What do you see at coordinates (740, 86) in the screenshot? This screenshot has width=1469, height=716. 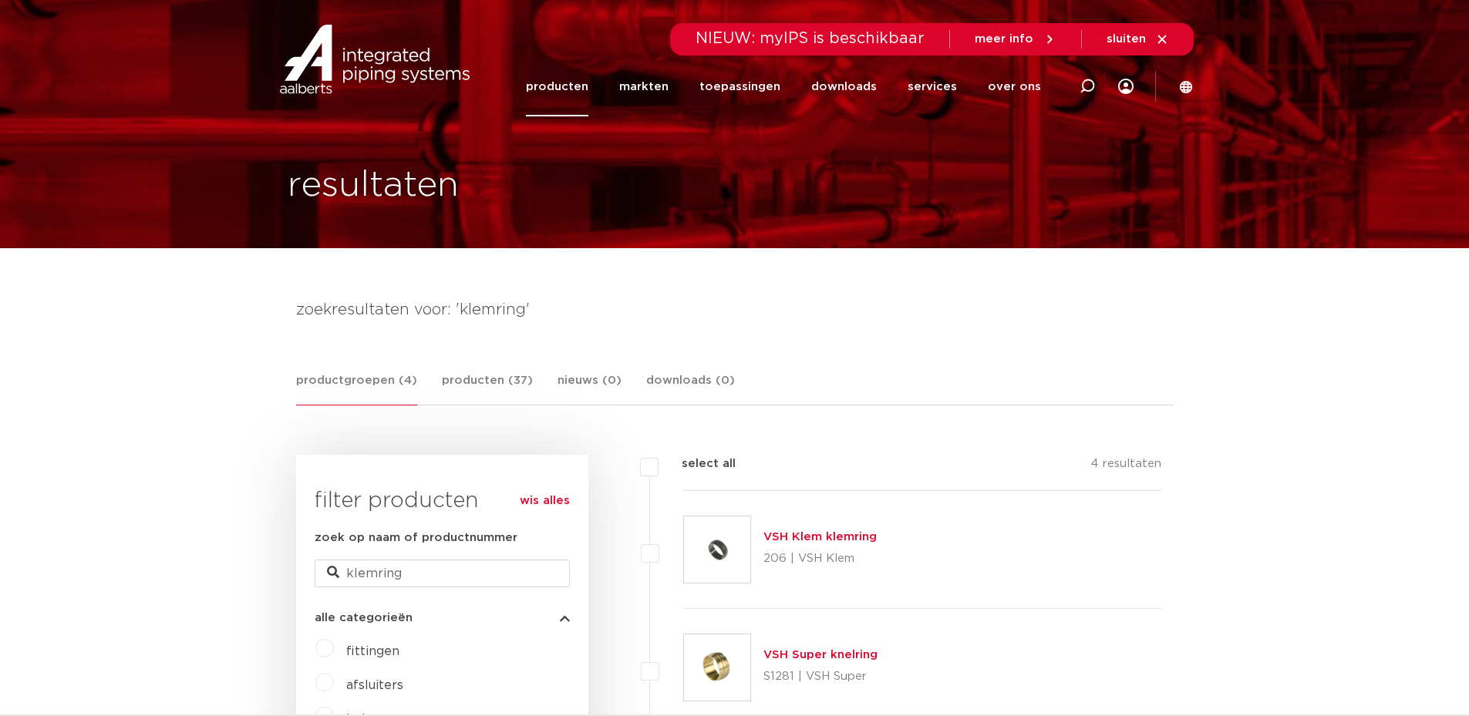 I see `a: toepassingen` at bounding box center [740, 86].